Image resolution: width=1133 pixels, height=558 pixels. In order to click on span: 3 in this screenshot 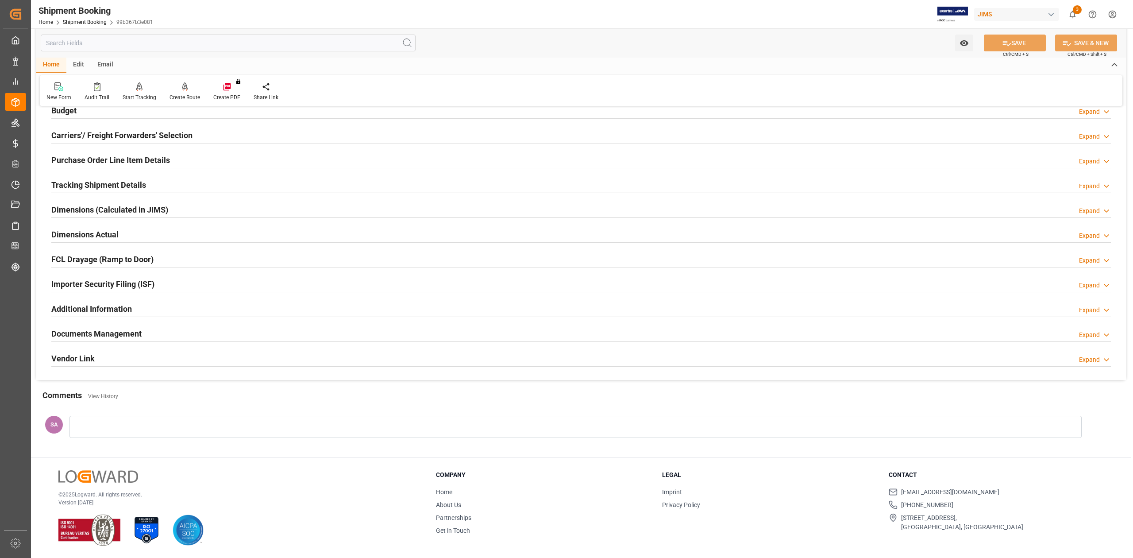, I will do `click(1077, 10)`.